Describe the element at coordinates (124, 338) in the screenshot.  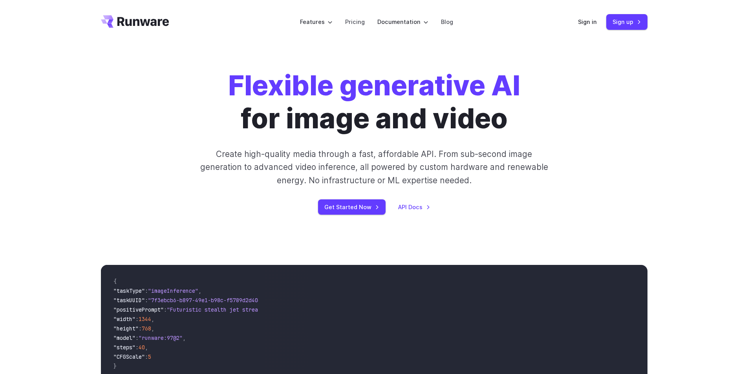
I see `span: "model"` at that location.